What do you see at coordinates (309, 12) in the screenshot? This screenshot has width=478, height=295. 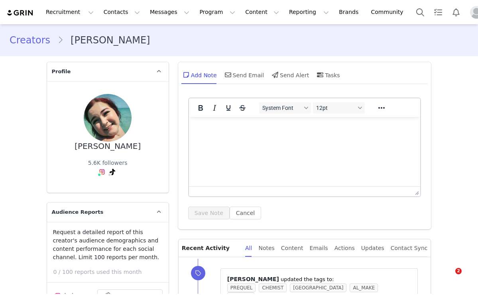 I see `button: Reporting` at bounding box center [309, 12].